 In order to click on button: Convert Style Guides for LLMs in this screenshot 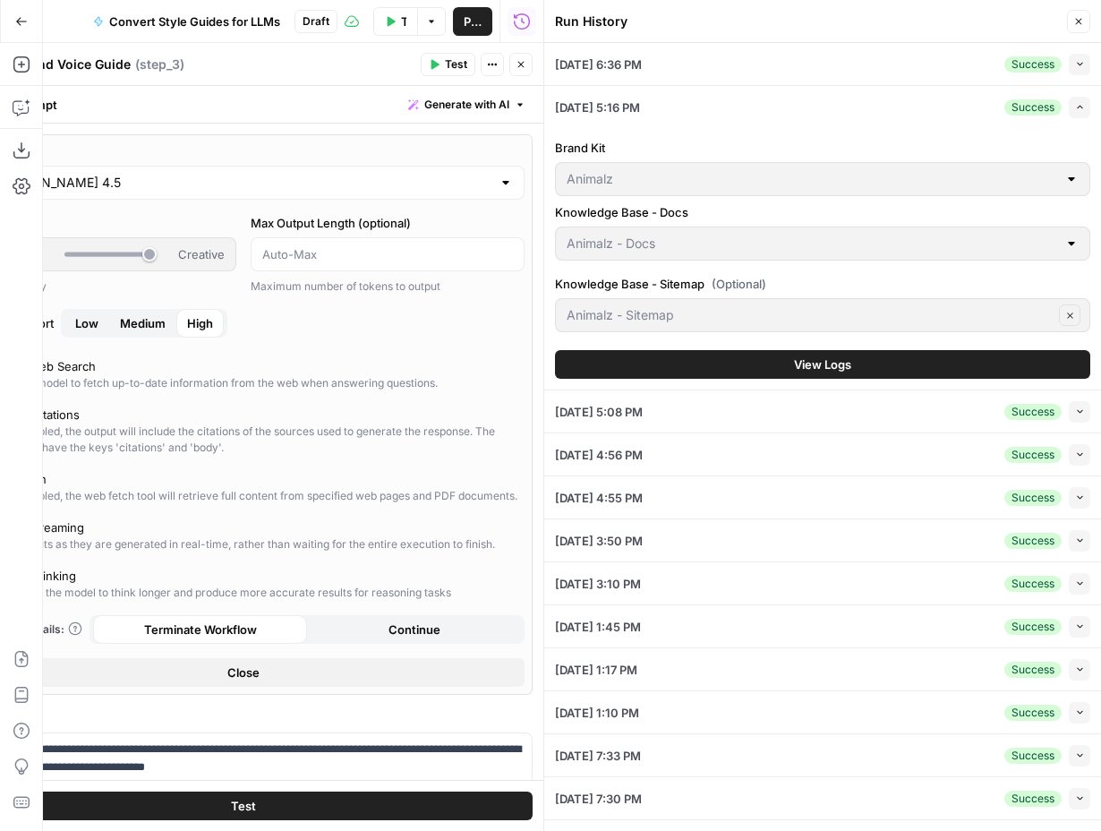, I will do `click(186, 21)`.